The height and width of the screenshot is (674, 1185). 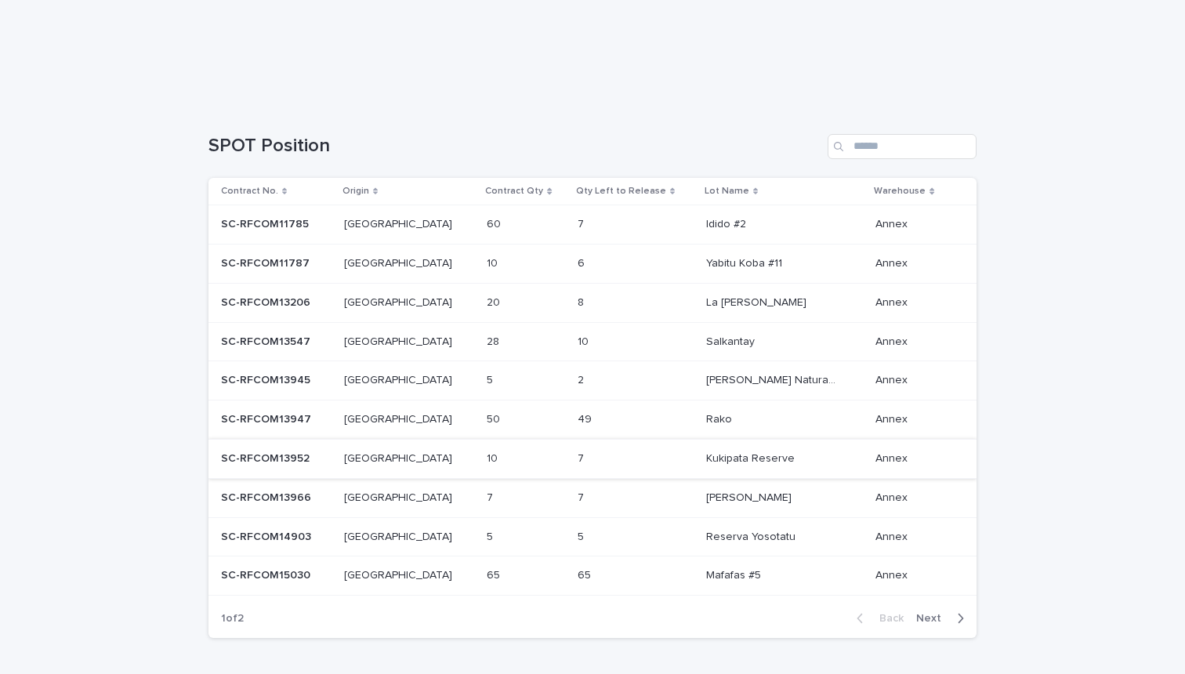 I want to click on input: Search, so click(x=902, y=147).